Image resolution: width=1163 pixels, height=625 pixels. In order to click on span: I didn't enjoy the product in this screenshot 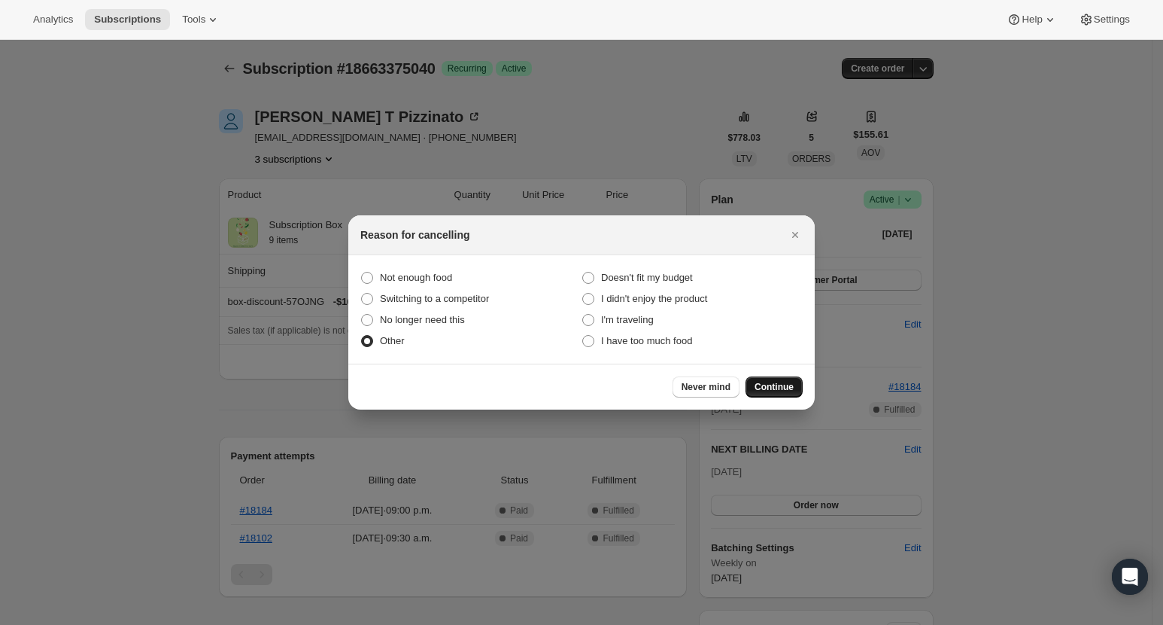, I will do `click(654, 298)`.